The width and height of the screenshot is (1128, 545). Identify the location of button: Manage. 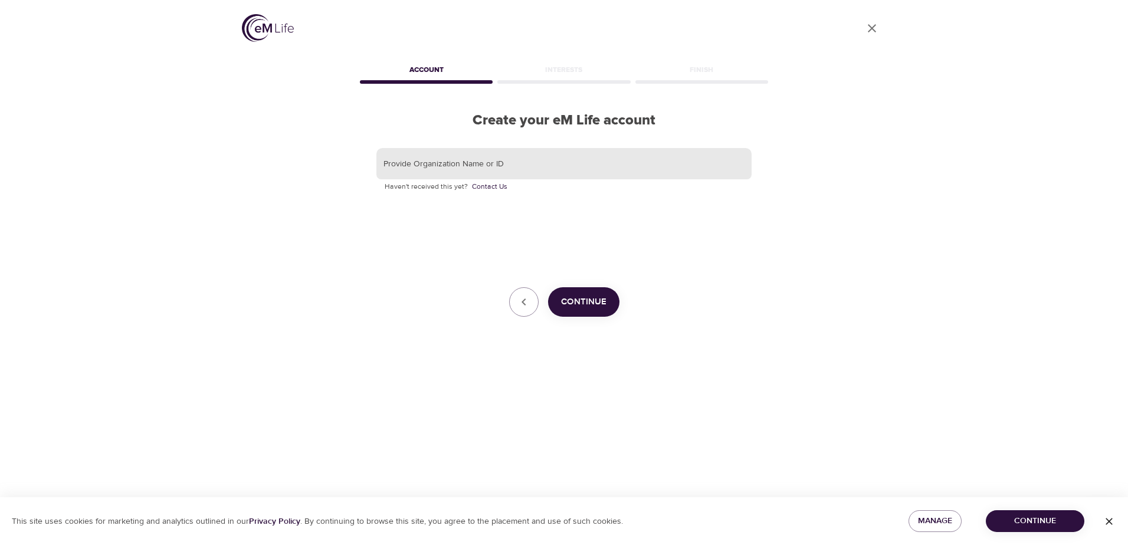
(935, 521).